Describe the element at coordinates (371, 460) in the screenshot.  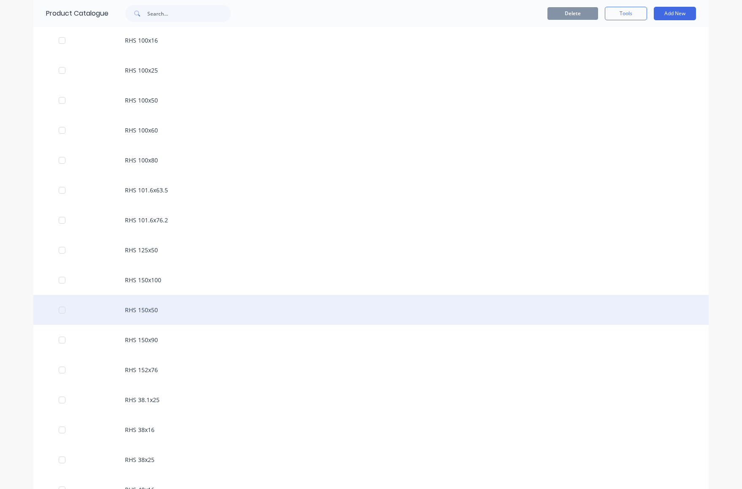
I see `div: RHS 38x25` at that location.